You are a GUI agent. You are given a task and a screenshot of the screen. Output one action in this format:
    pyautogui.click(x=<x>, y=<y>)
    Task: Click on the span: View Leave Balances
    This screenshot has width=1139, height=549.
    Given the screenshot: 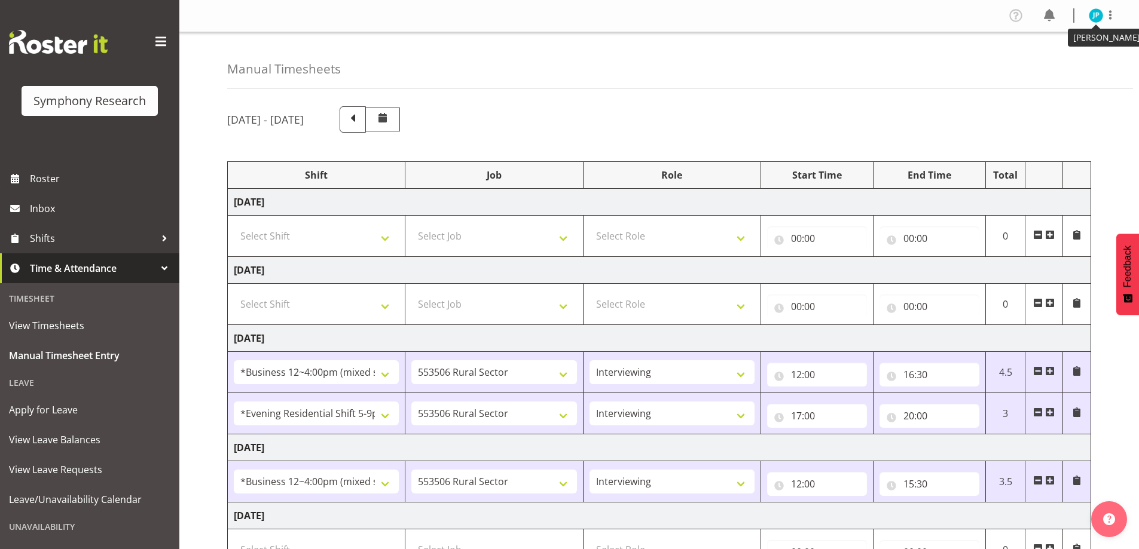 What is the action you would take?
    pyautogui.click(x=90, y=440)
    